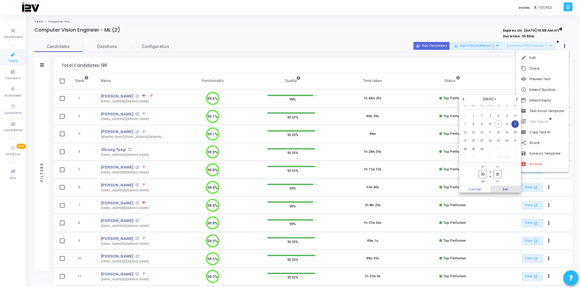  Describe the element at coordinates (473, 116) in the screenshot. I see `td: September 1, 2025` at that location.